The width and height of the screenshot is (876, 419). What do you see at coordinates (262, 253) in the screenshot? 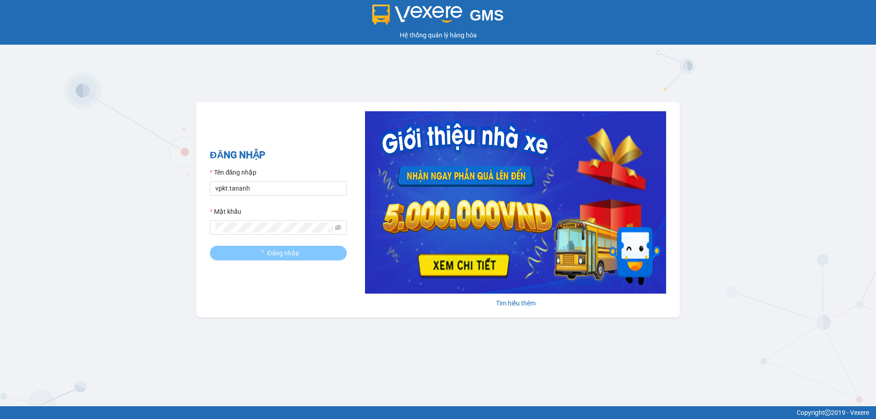
I see `span: loading` at bounding box center [262, 253].